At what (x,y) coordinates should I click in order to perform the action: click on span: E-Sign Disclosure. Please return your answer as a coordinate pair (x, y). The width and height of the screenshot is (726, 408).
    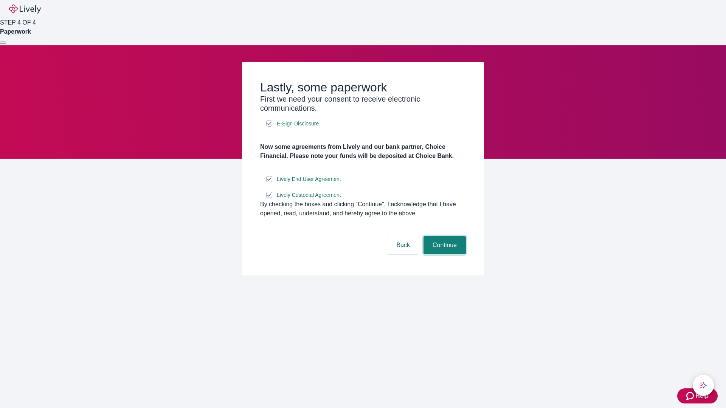
    Looking at the image, I should click on (297, 124).